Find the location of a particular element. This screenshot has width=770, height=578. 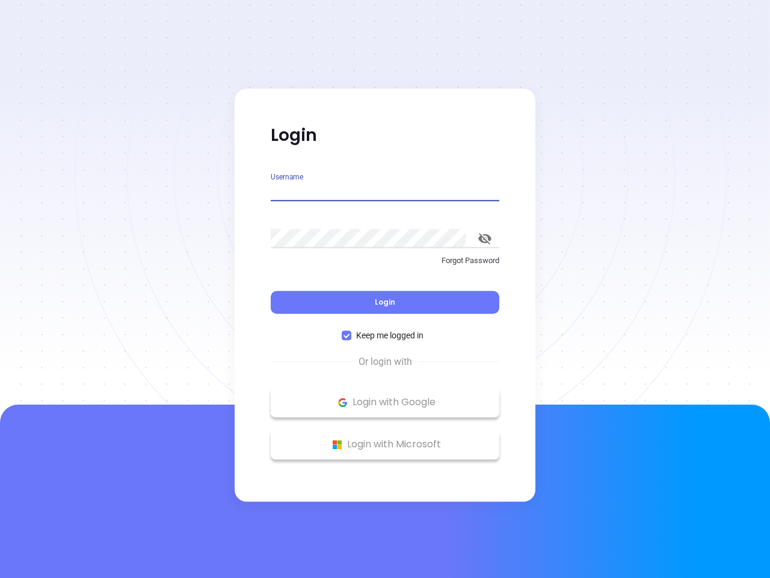

label: Username is located at coordinates (287, 177).